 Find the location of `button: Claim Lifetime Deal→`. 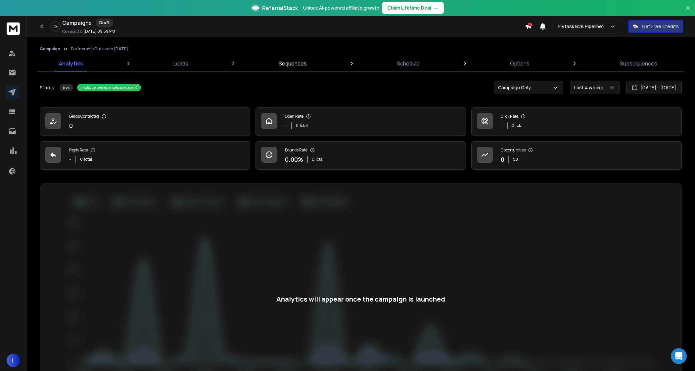

button: Claim Lifetime Deal→ is located at coordinates (412, 8).